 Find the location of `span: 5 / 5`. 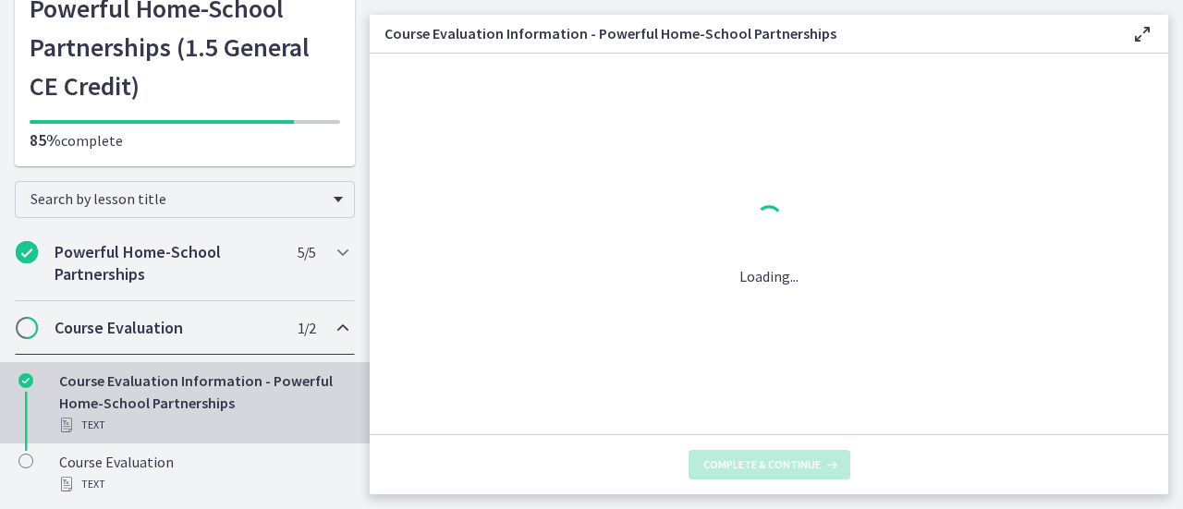

span: 5 / 5 is located at coordinates (306, 252).